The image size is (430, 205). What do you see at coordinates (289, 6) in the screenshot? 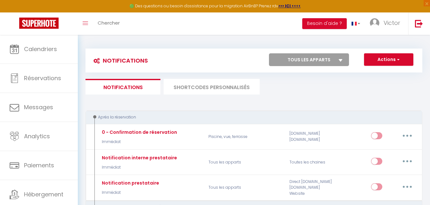
I see `a: >>> ICI <<<<` at bounding box center [289, 6].